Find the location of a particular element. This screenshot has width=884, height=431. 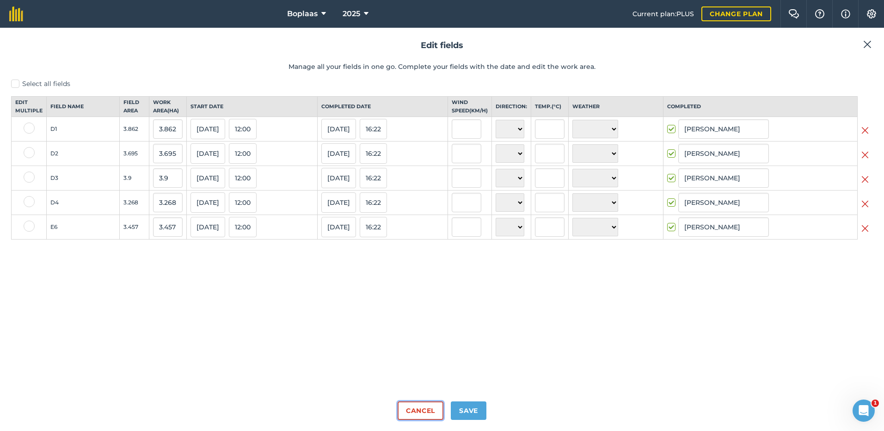

span: Current plan : PLUS is located at coordinates (663, 14).